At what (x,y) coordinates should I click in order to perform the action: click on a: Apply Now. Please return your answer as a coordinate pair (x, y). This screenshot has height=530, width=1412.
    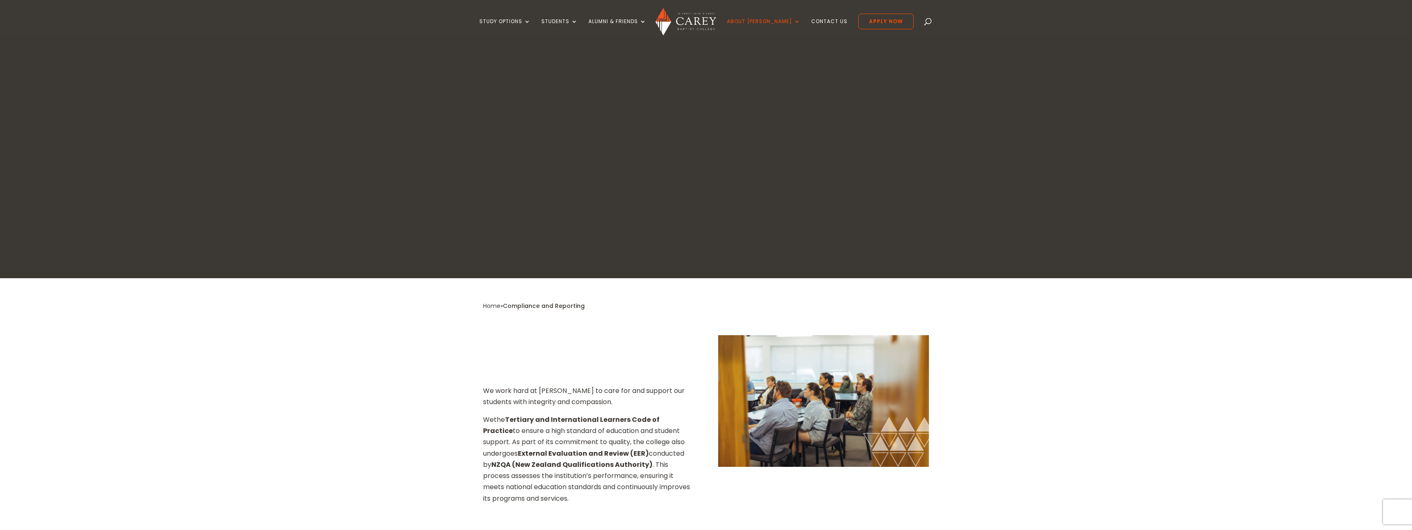
    Looking at the image, I should click on (886, 21).